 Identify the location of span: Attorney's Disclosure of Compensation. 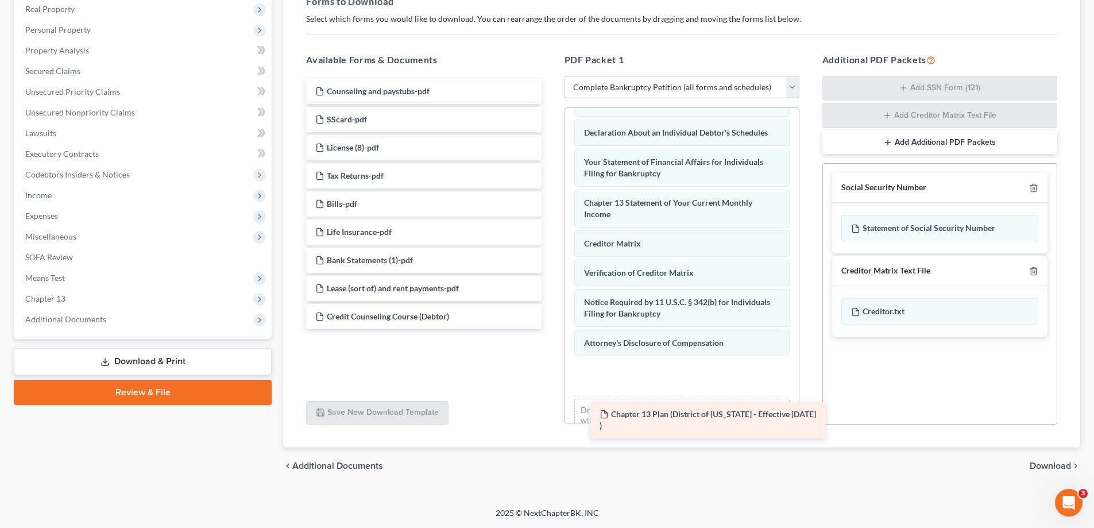
(654, 342).